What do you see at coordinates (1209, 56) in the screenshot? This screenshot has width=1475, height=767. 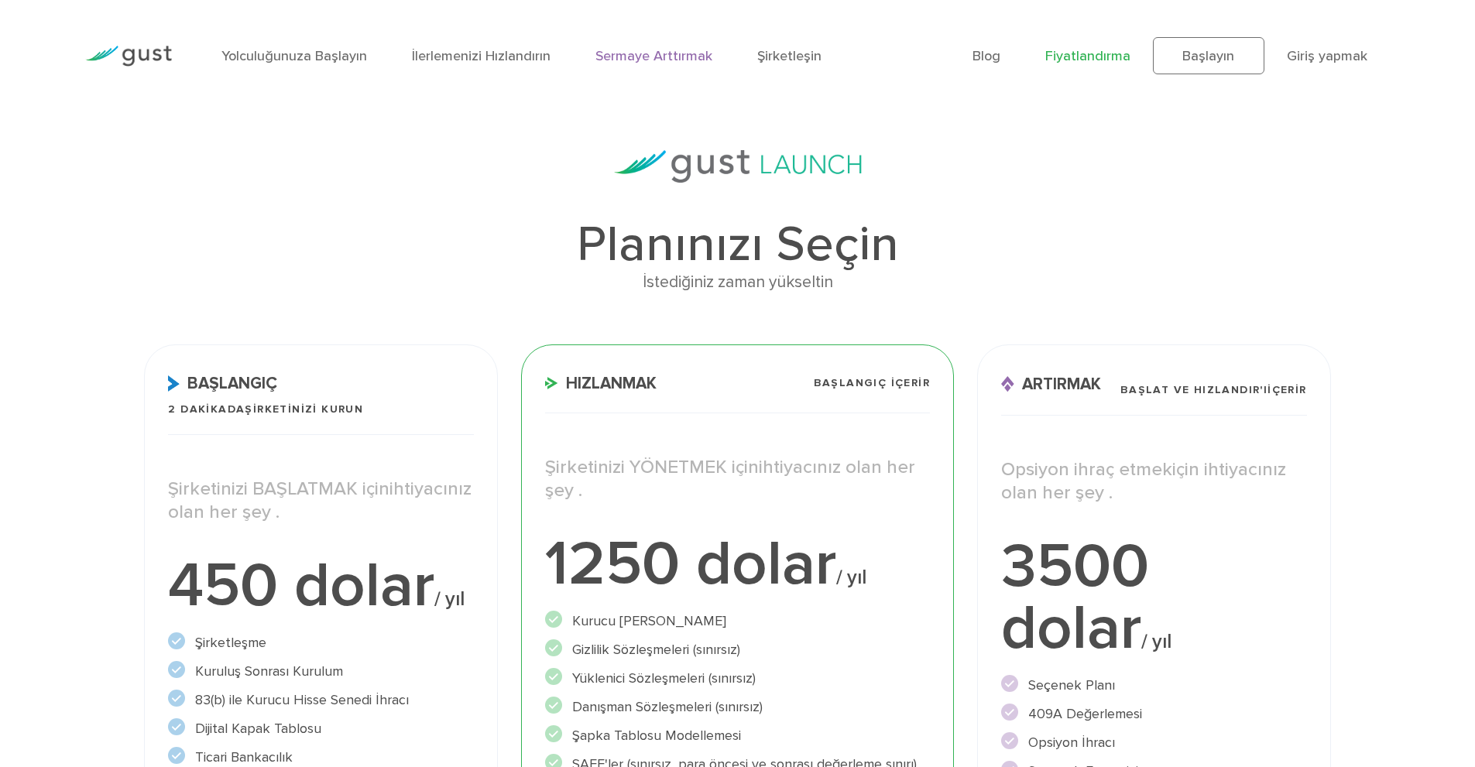 I see `a: Başlayın` at bounding box center [1209, 56].